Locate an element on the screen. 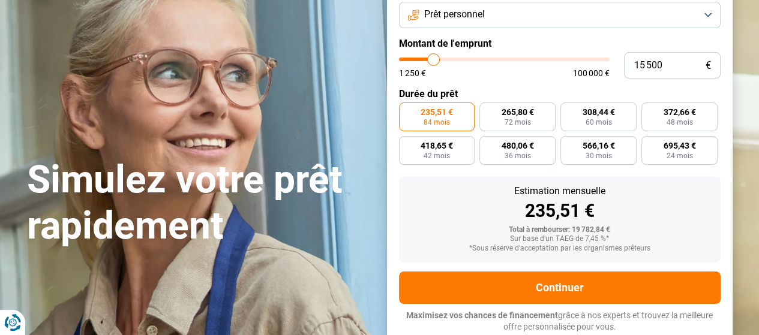  span: 566,16 € is located at coordinates (598, 146).